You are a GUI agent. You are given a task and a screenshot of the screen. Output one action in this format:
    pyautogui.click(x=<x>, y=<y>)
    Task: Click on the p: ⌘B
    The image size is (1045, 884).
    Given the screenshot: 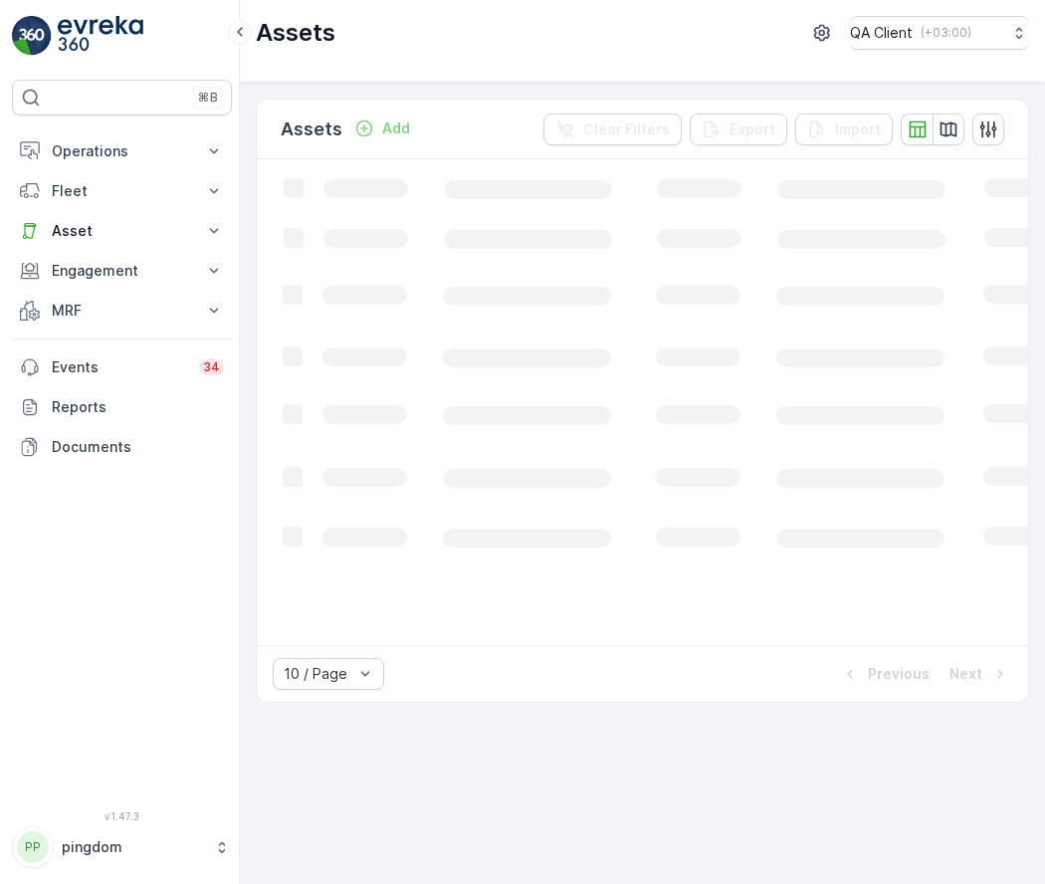 What is the action you would take?
    pyautogui.click(x=208, y=98)
    